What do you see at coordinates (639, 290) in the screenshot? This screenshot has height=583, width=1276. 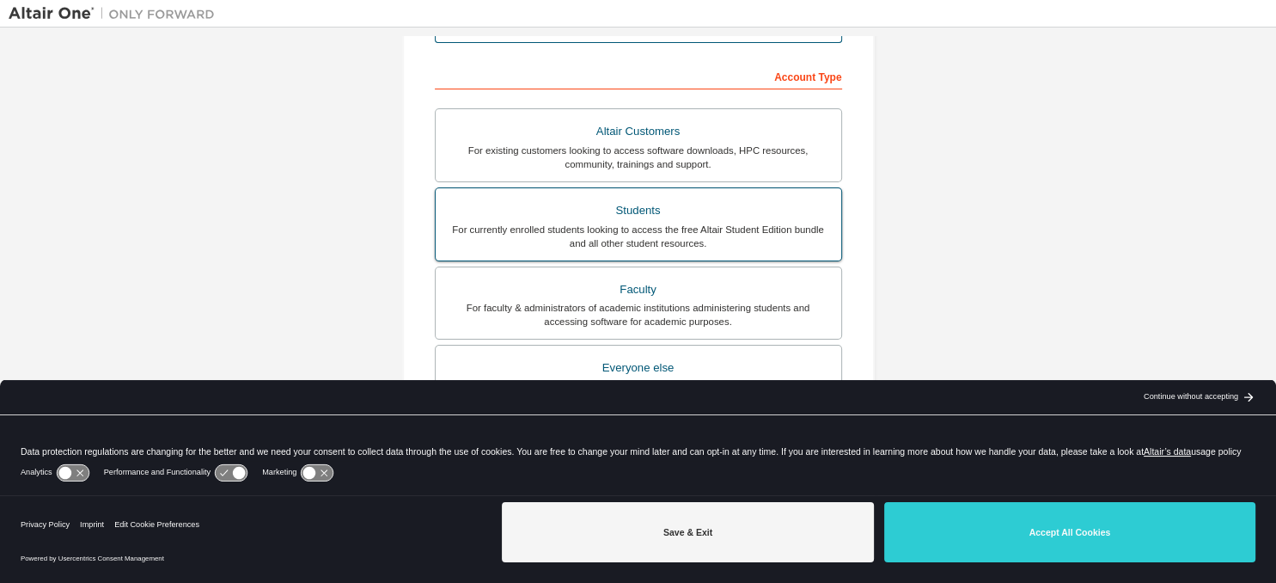 I see `div: Faculty` at bounding box center [639, 290].